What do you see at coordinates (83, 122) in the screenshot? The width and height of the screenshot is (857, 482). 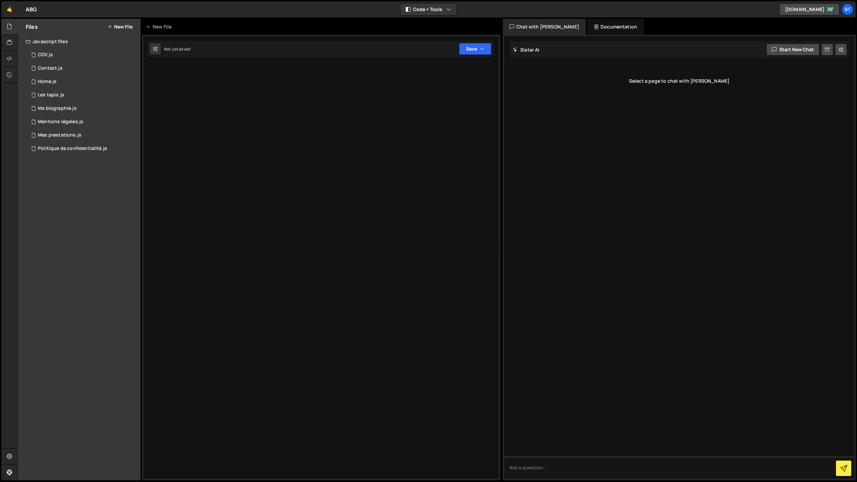 I see `div: 16686/46408.js` at bounding box center [83, 122].